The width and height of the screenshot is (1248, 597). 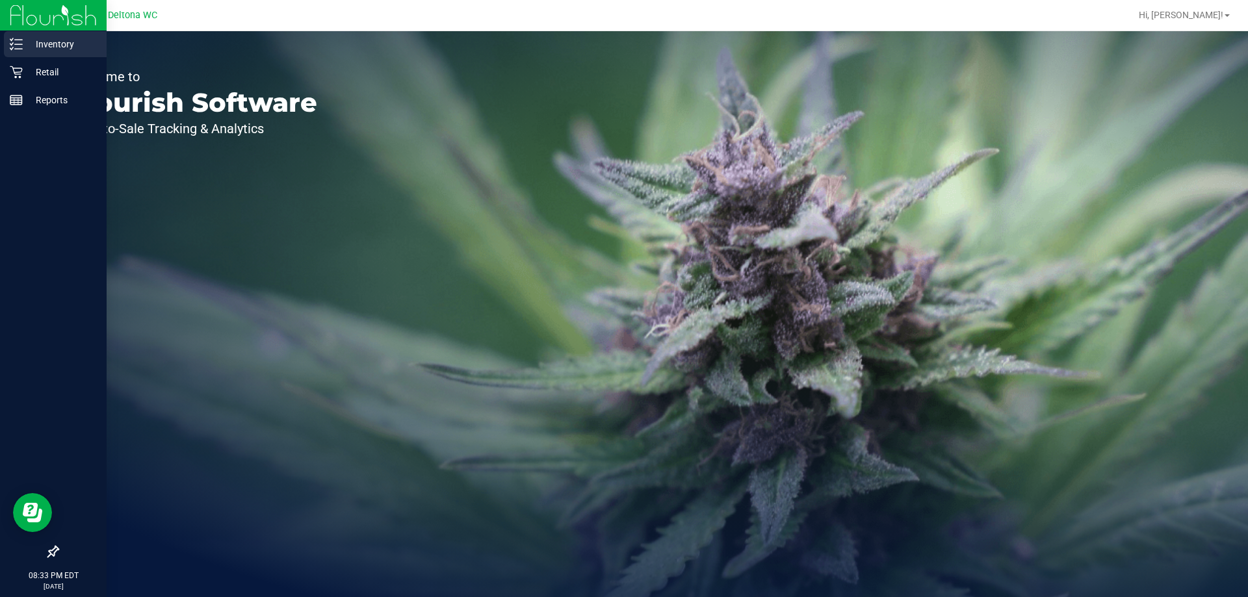 I want to click on span: Deltona WC, so click(x=133, y=15).